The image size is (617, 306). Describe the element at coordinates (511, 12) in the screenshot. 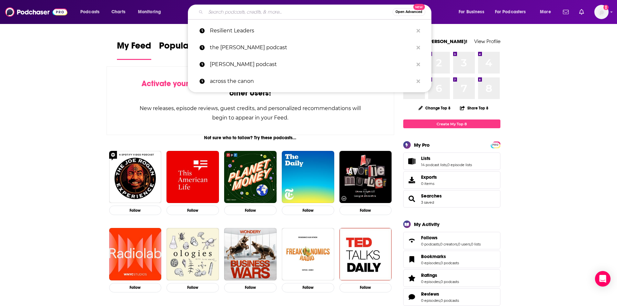

I see `span: For Podcasters` at that location.